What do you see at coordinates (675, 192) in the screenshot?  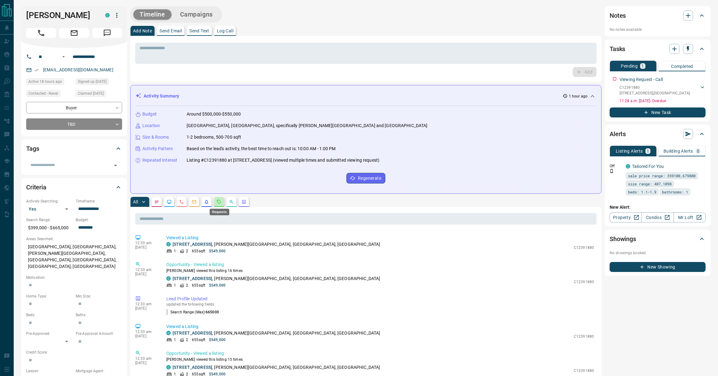 I see `span: bathrooms: 1` at bounding box center [675, 192].